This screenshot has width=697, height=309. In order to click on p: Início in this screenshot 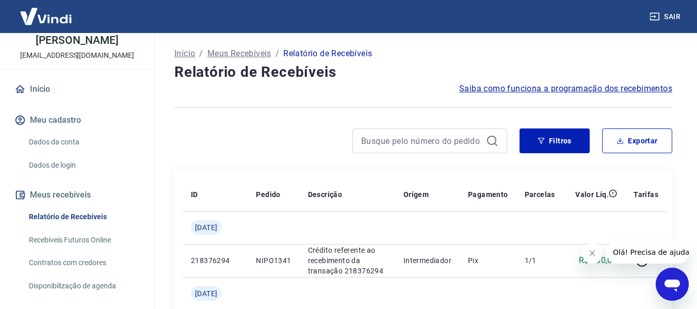, I will do `click(185, 54)`.